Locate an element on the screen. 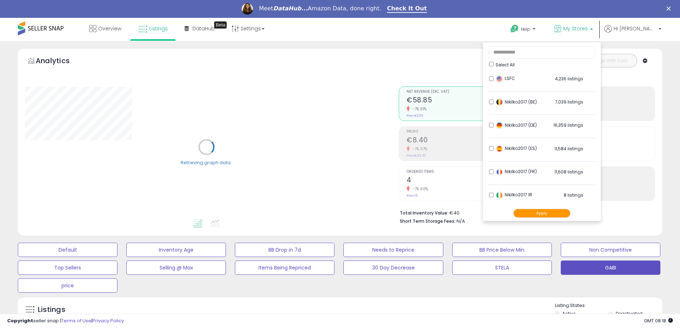  button: Inventory Age is located at coordinates (176, 250).